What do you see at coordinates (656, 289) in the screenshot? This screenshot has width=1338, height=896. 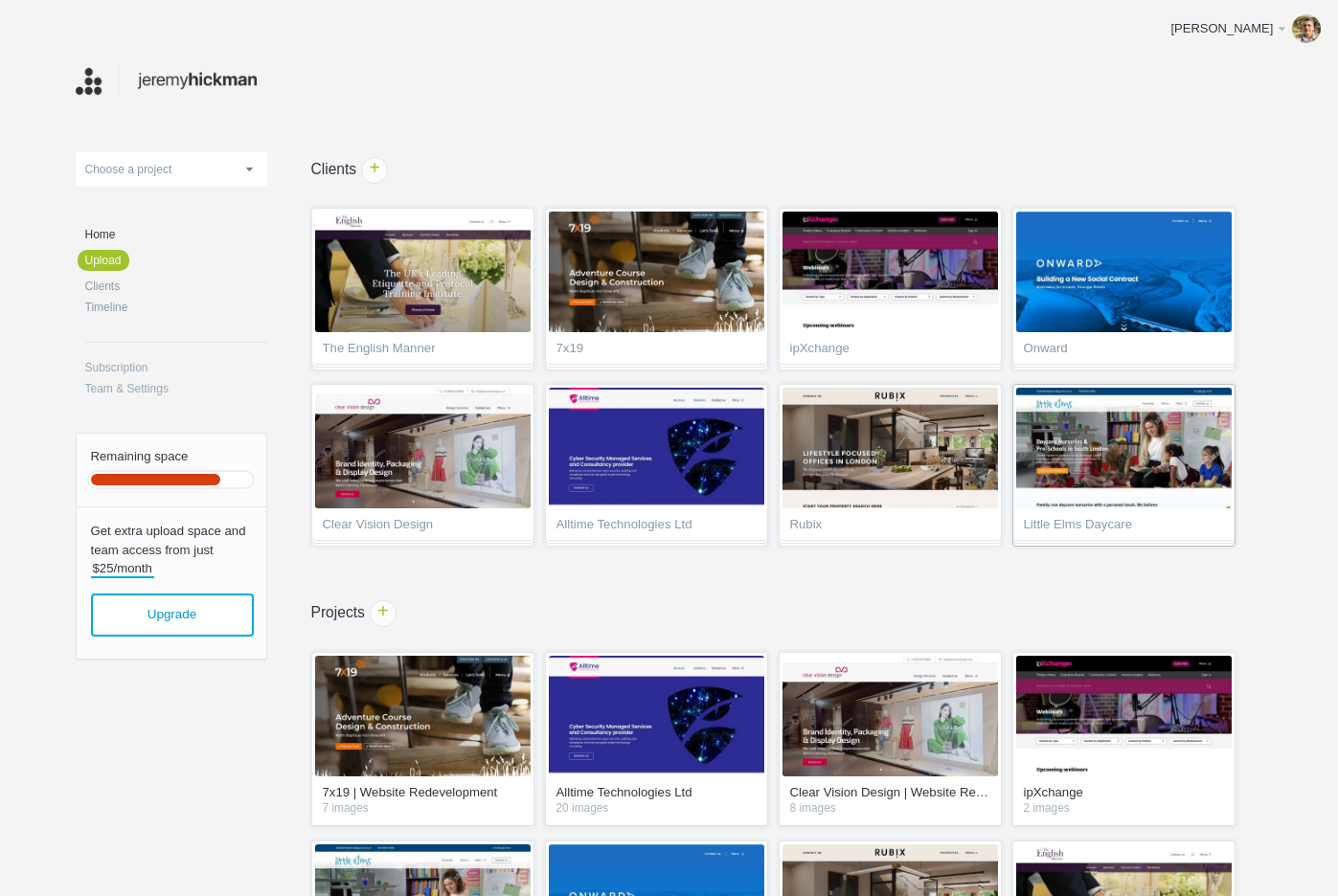 I see `a: 7x19` at bounding box center [656, 289].